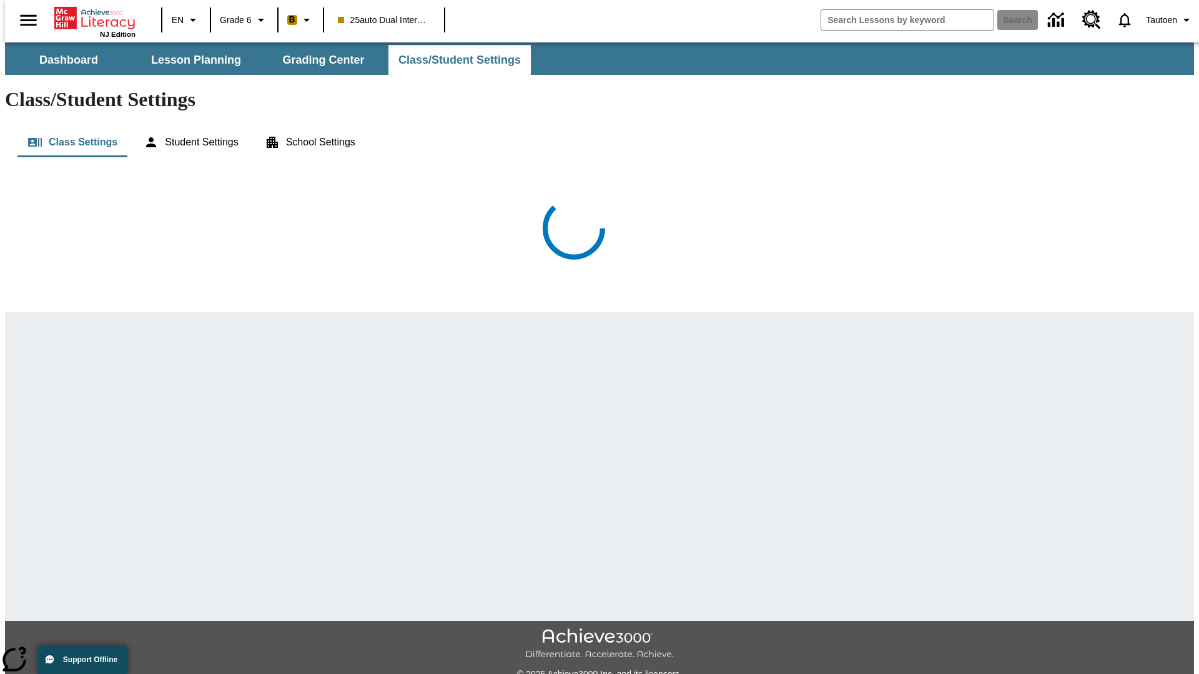 This screenshot has height=674, width=1199. Describe the element at coordinates (907, 20) in the screenshot. I see `input: search field` at that location.